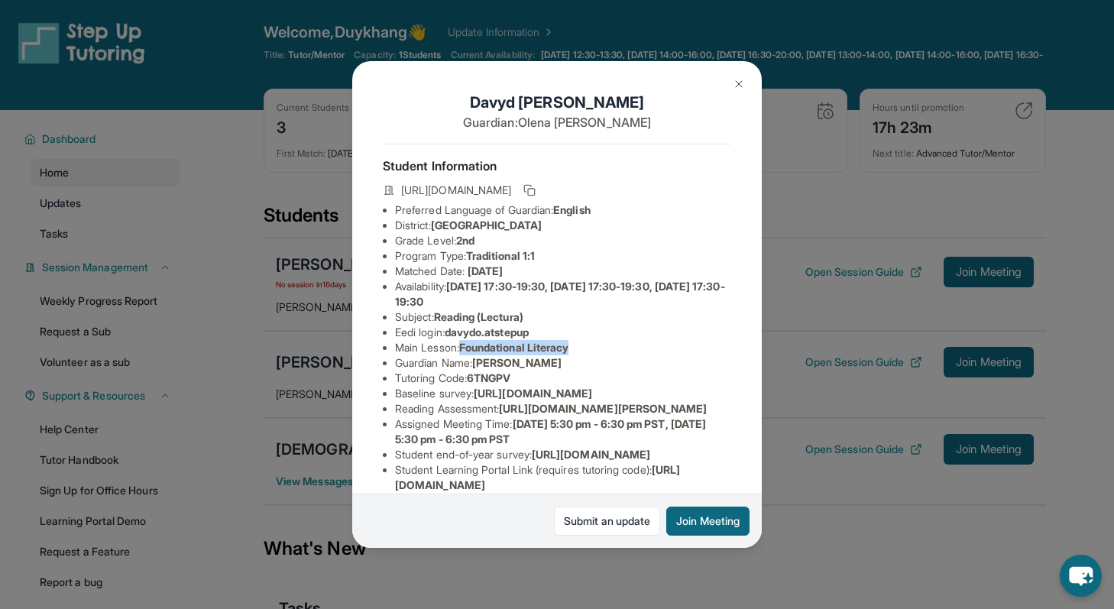 This screenshot has height=609, width=1114. What do you see at coordinates (563, 393) in the screenshot?
I see `li: Baseline survey :` at bounding box center [563, 393].